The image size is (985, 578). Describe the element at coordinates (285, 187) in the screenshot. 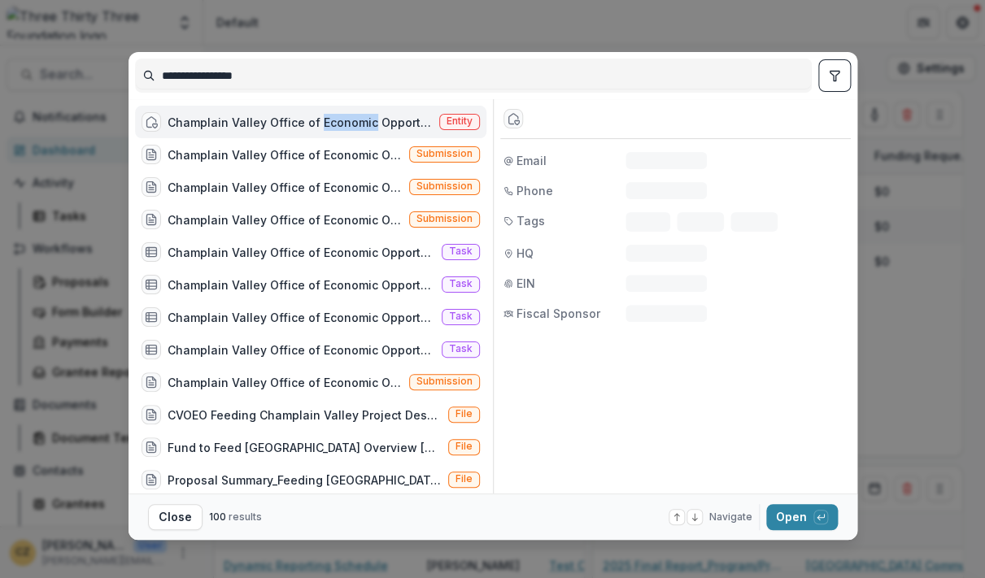

I see `div: Champlain Valley Office of Economic Opportunity - CRC - 2025` at that location.